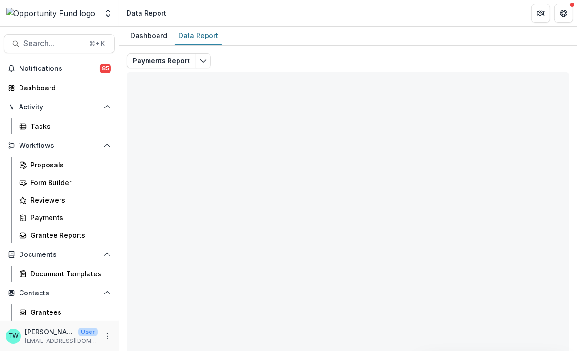 The image size is (577, 351). Describe the element at coordinates (65, 200) in the screenshot. I see `a: Reviewers` at that location.